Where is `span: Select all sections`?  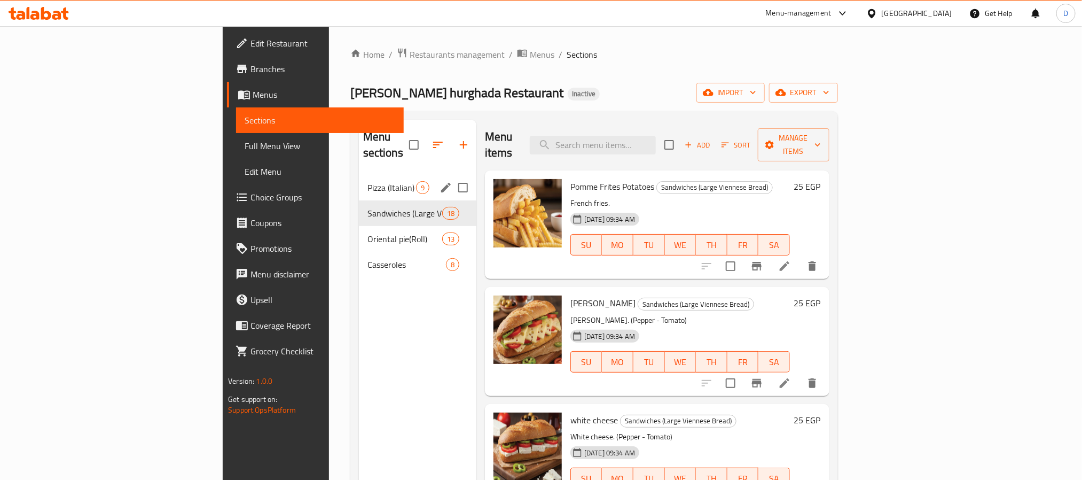 span: Select all sections is located at coordinates (414, 145).